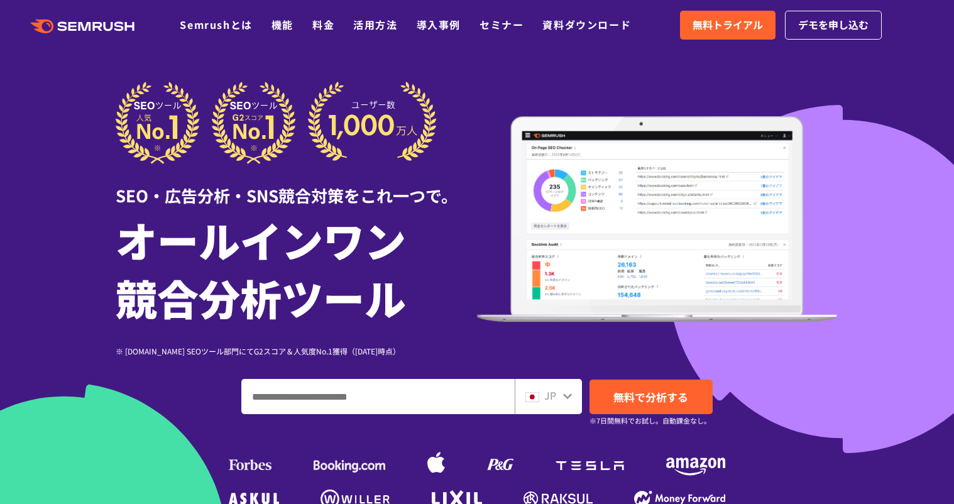 Image resolution: width=954 pixels, height=504 pixels. Describe the element at coordinates (375, 24) in the screenshot. I see `a: 活用方法` at that location.